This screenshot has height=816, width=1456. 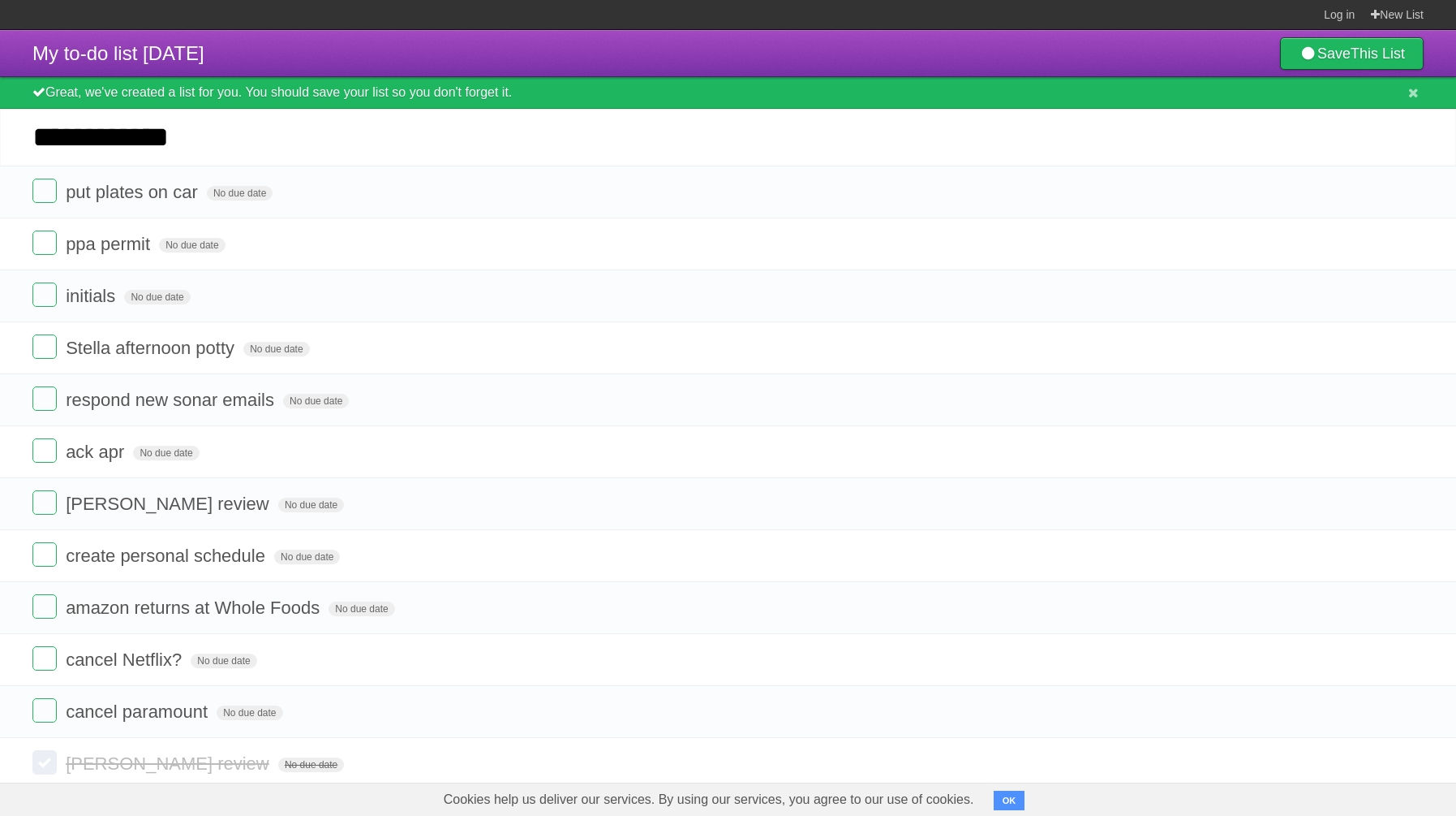 I want to click on span: respond new sonar emails, so click(x=172, y=399).